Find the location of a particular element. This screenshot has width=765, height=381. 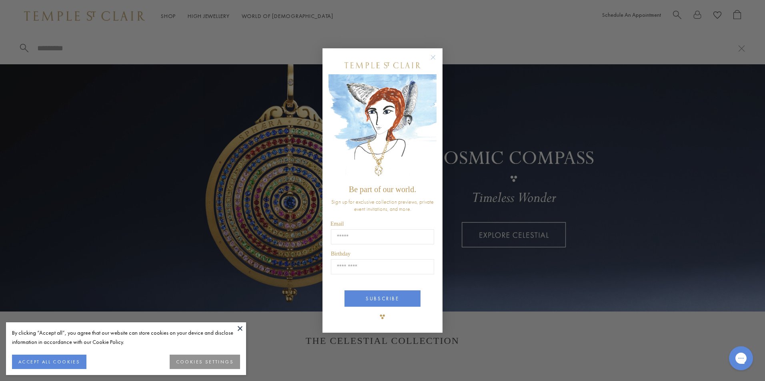

img: c4a9eb12-d91a-4d4a-8ee0-386386f4f338.jpeg is located at coordinates (382, 128).